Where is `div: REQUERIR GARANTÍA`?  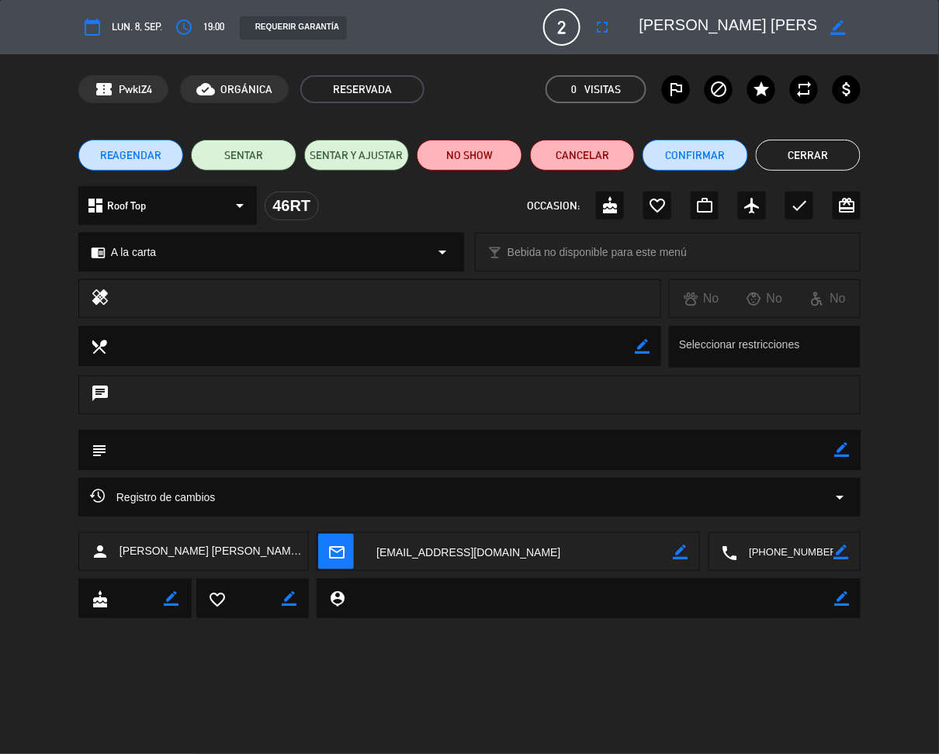 div: REQUERIR GARANTÍA is located at coordinates (293, 28).